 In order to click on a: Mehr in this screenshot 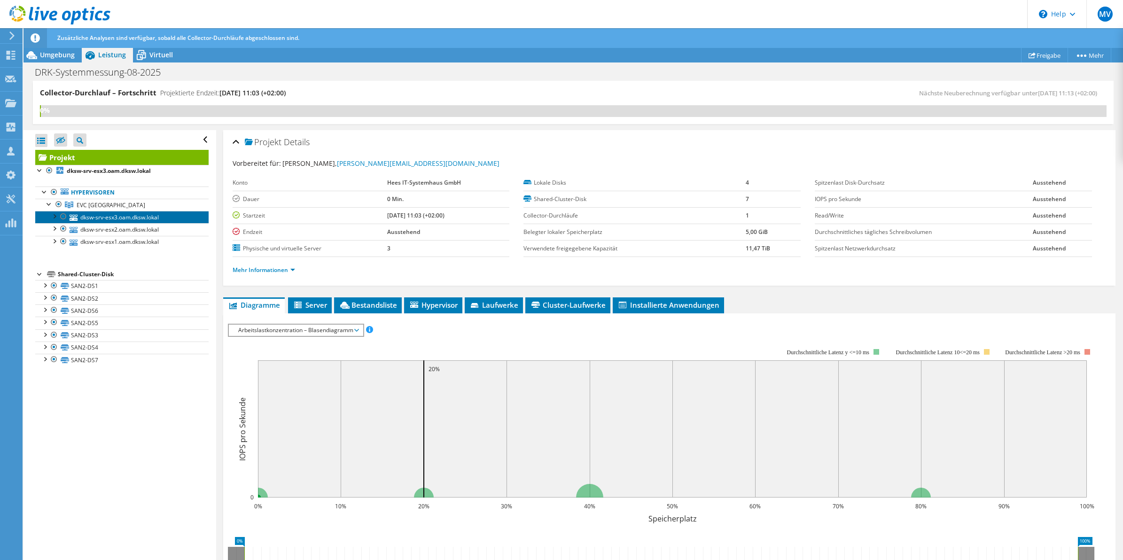, I will do `click(1089, 55)`.